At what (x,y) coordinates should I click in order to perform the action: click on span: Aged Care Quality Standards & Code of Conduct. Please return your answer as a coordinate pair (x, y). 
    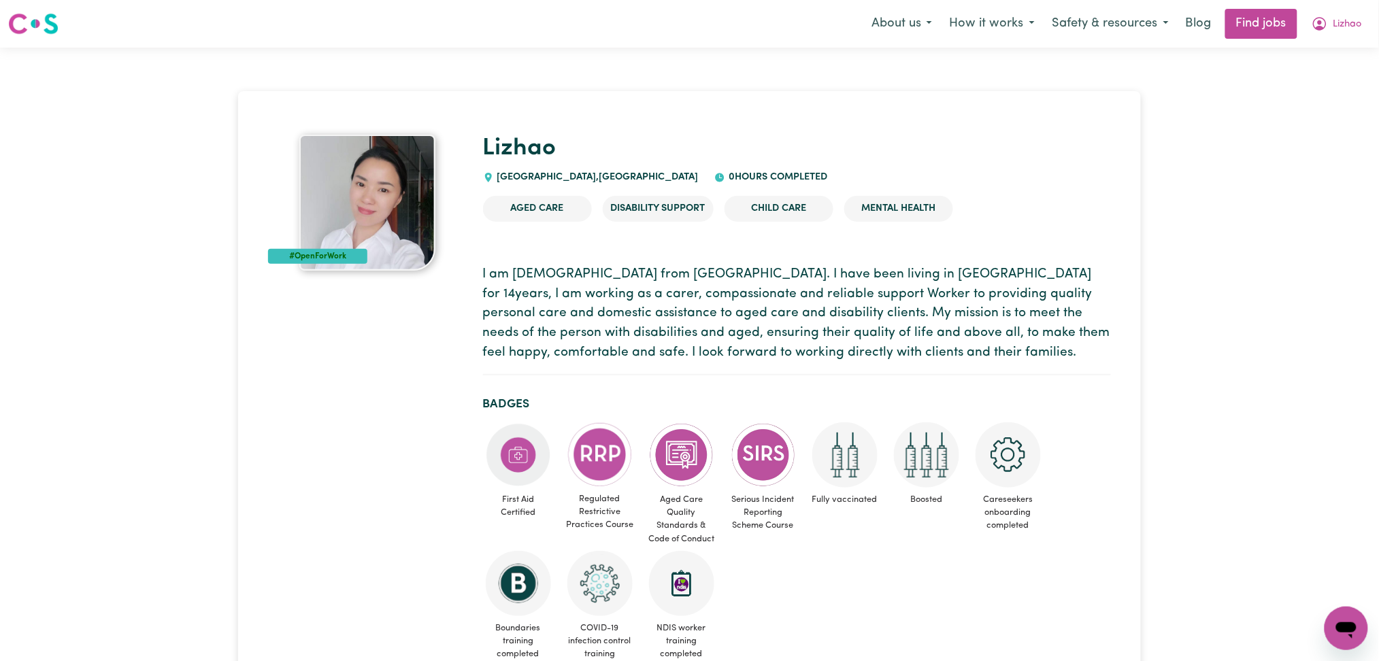
    Looking at the image, I should click on (682, 519).